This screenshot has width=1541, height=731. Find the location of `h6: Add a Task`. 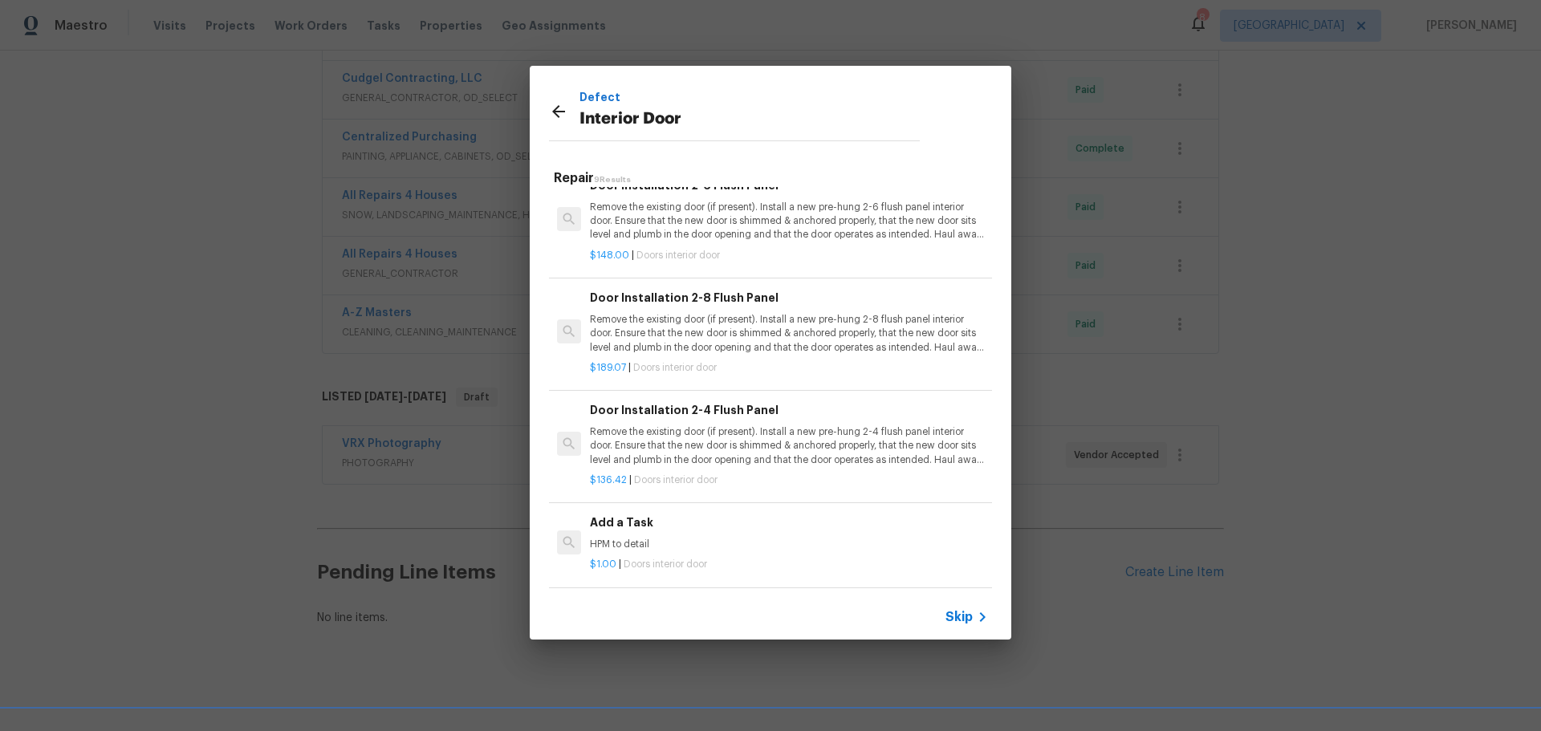

h6: Add a Task is located at coordinates (789, 522).